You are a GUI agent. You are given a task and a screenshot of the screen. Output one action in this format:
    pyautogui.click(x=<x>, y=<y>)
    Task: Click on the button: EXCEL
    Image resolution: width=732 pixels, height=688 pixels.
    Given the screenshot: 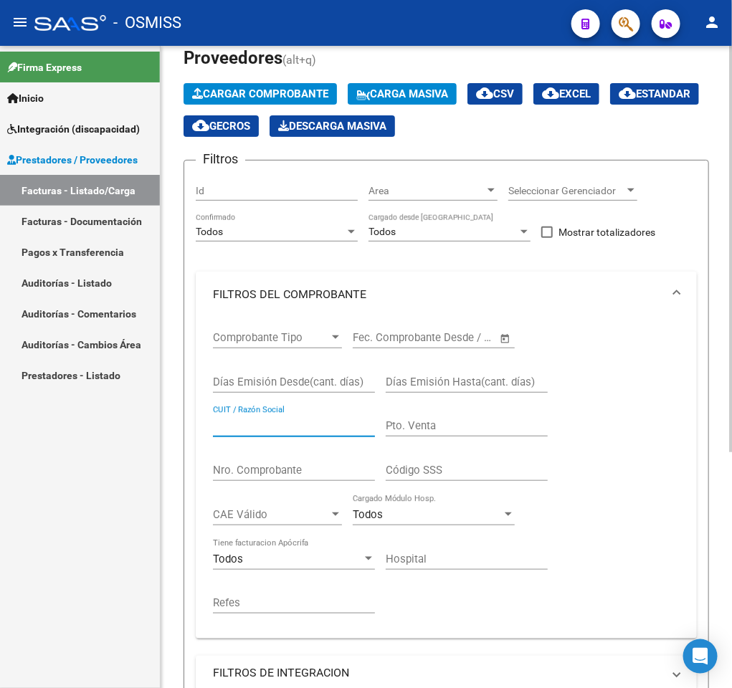 What is the action you would take?
    pyautogui.click(x=566, y=94)
    